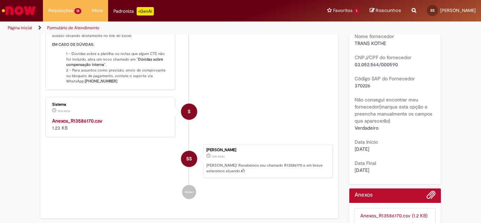  Describe the element at coordinates (393, 110) in the screenshot. I see `b: Não consegui encontrar meu fornecedor(marque esta opção e preencha manualmente os campos que apar...` at that location.